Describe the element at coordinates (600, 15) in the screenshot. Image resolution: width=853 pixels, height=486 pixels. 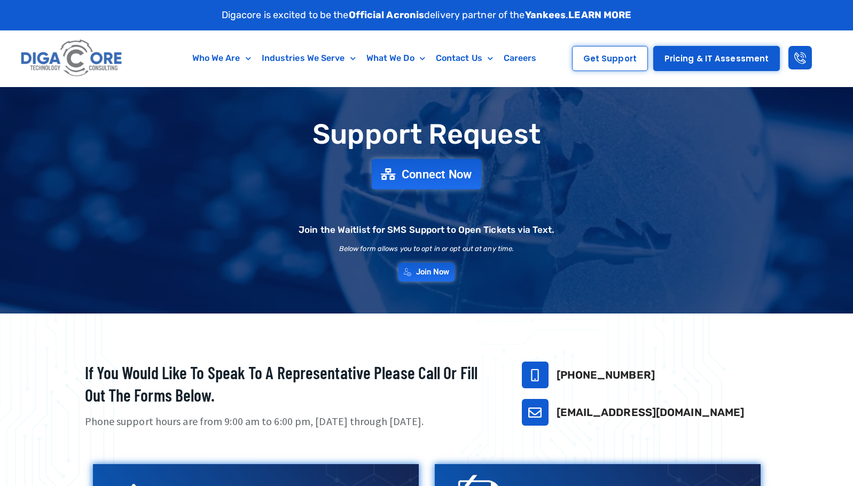
I see `a: LEARN MORE` at that location.